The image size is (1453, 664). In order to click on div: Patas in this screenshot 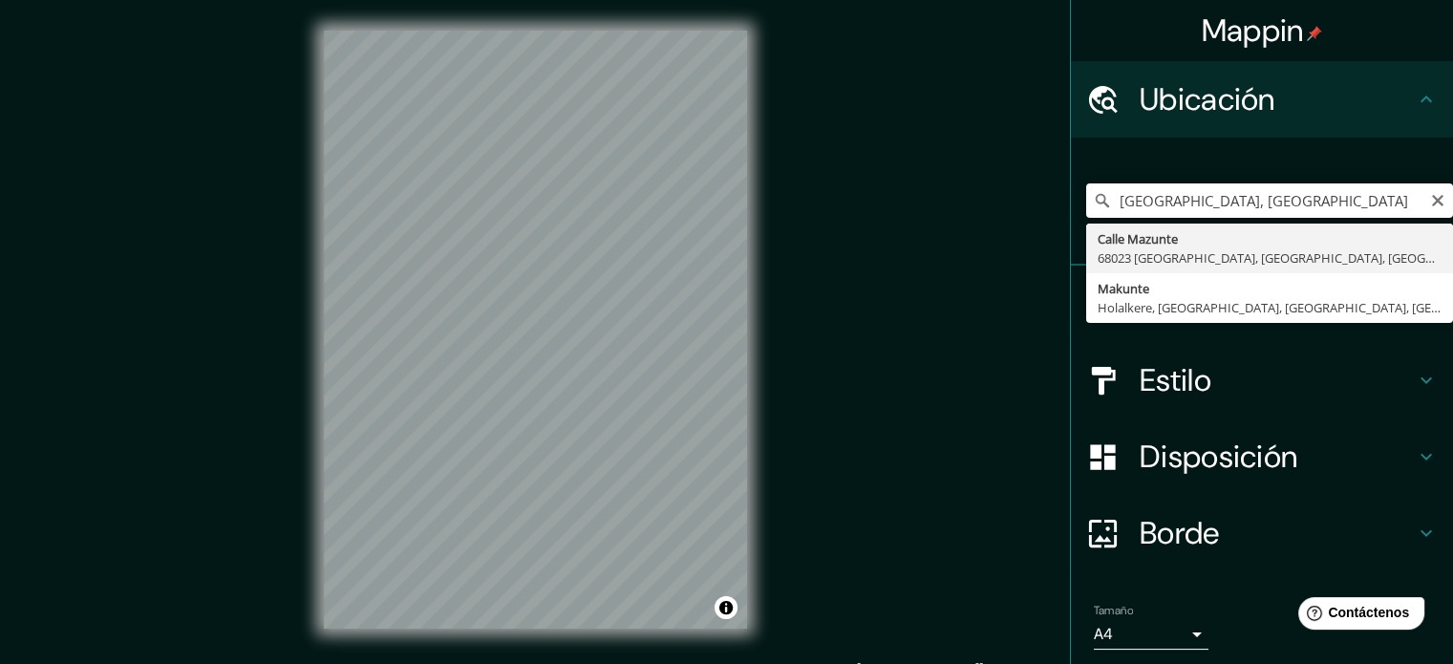, I will do `click(1262, 304)`.